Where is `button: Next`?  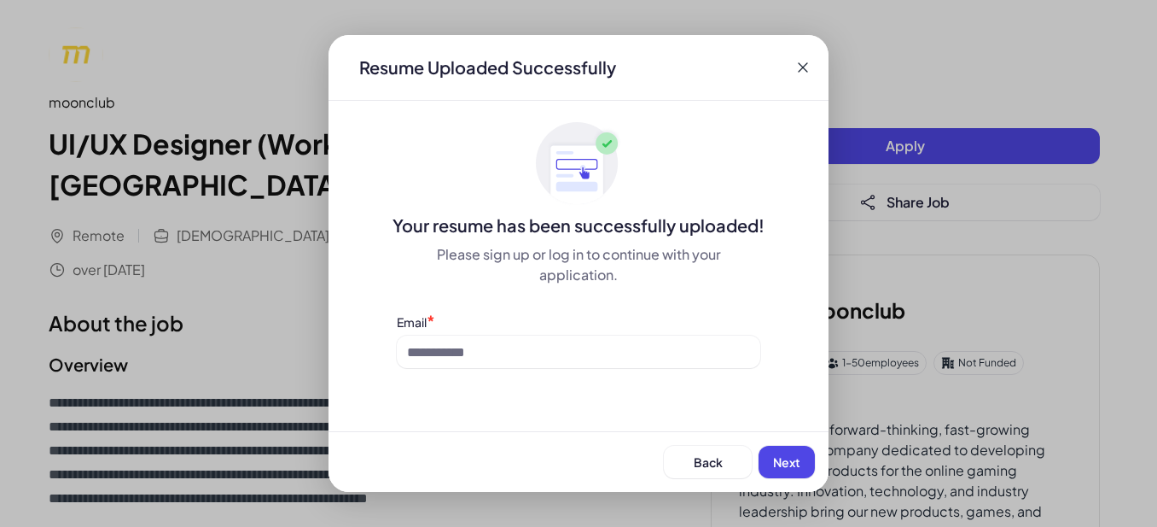 button: Next is located at coordinates (787, 462).